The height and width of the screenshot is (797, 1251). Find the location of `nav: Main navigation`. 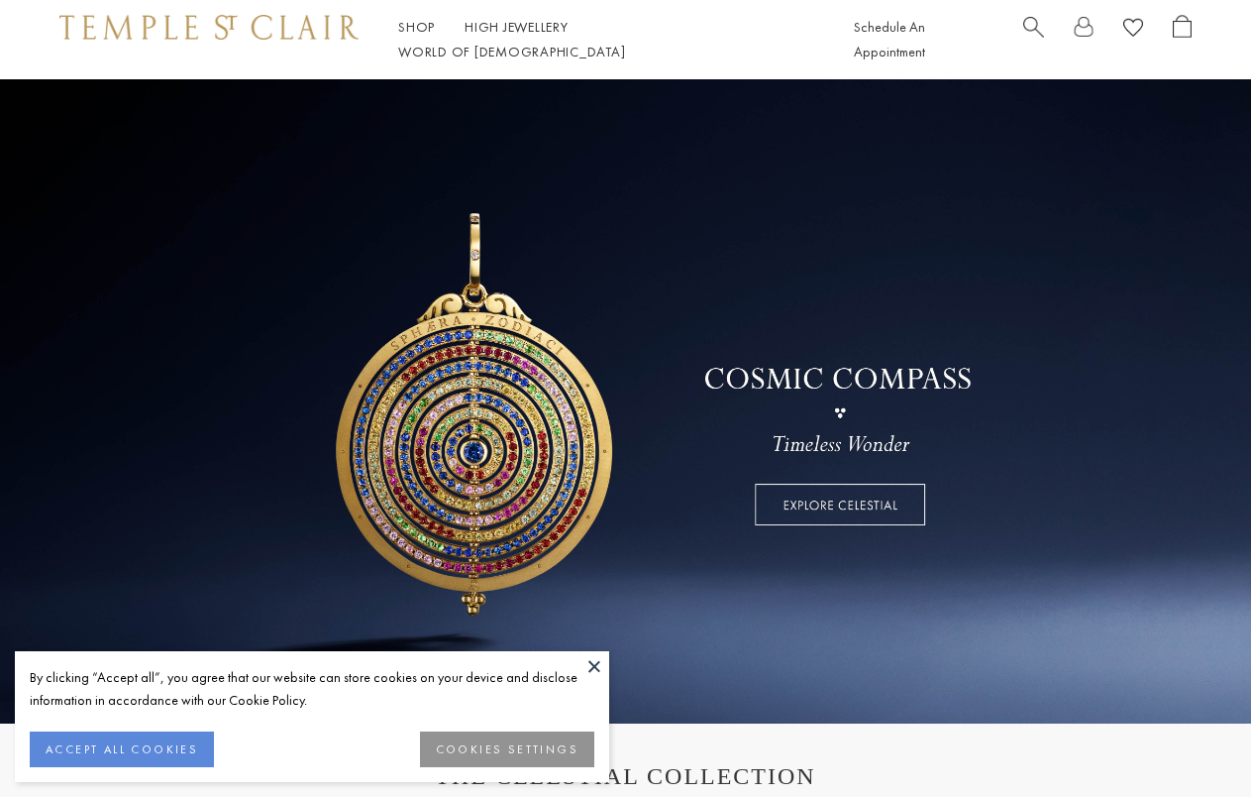

nav: Main navigation is located at coordinates (603, 40).